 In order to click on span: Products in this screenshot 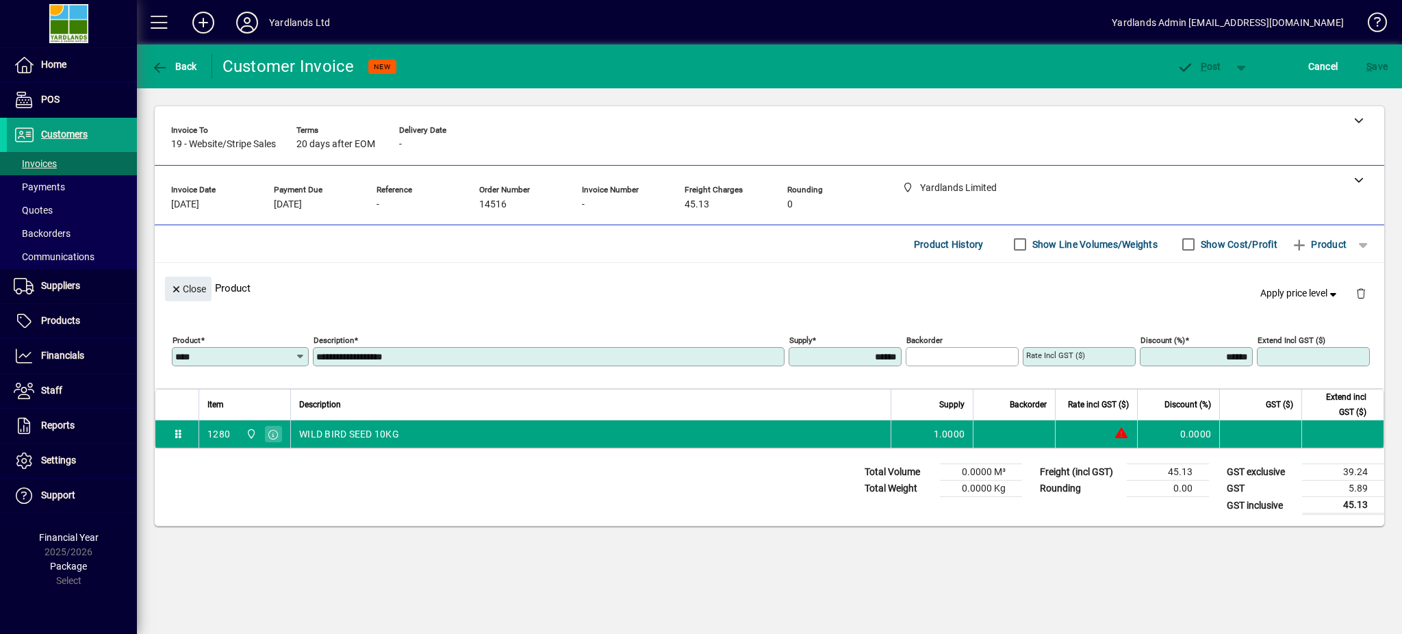, I will do `click(60, 320)`.